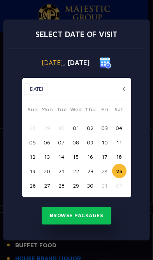 The width and height of the screenshot is (153, 260). I want to click on button: 21, so click(61, 171).